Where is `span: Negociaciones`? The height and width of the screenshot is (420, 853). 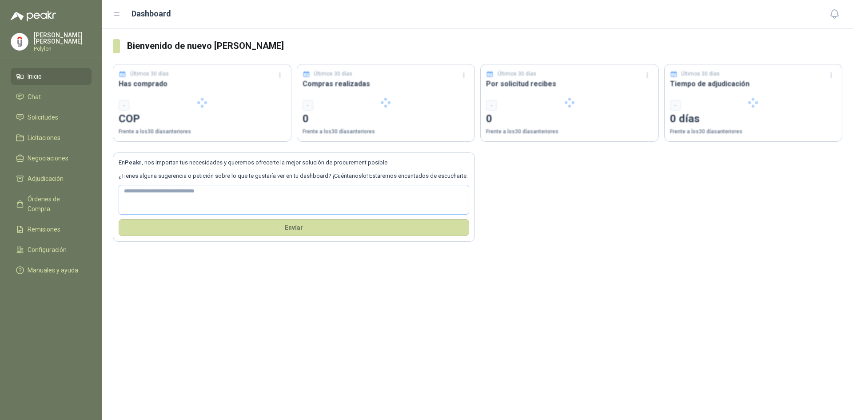
span: Negociaciones is located at coordinates (48, 158).